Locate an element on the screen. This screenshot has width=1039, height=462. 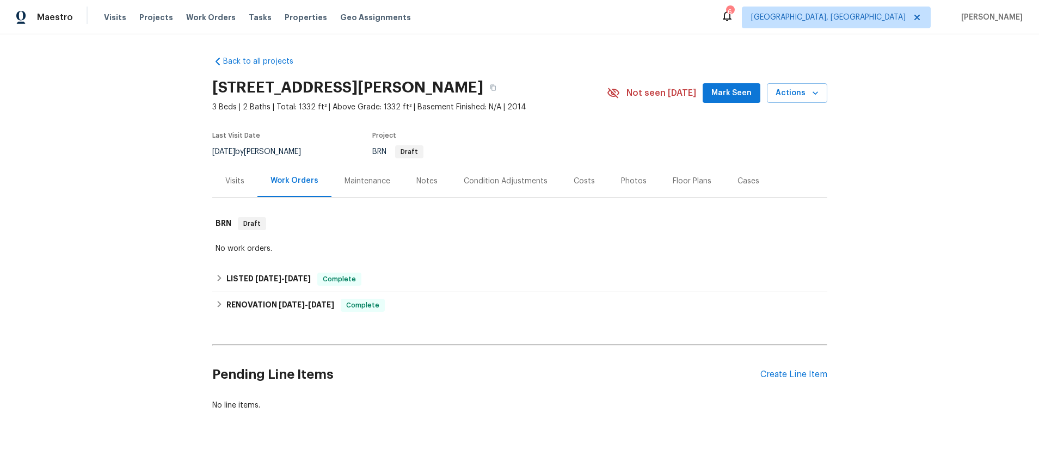
span: Projects is located at coordinates (156, 17).